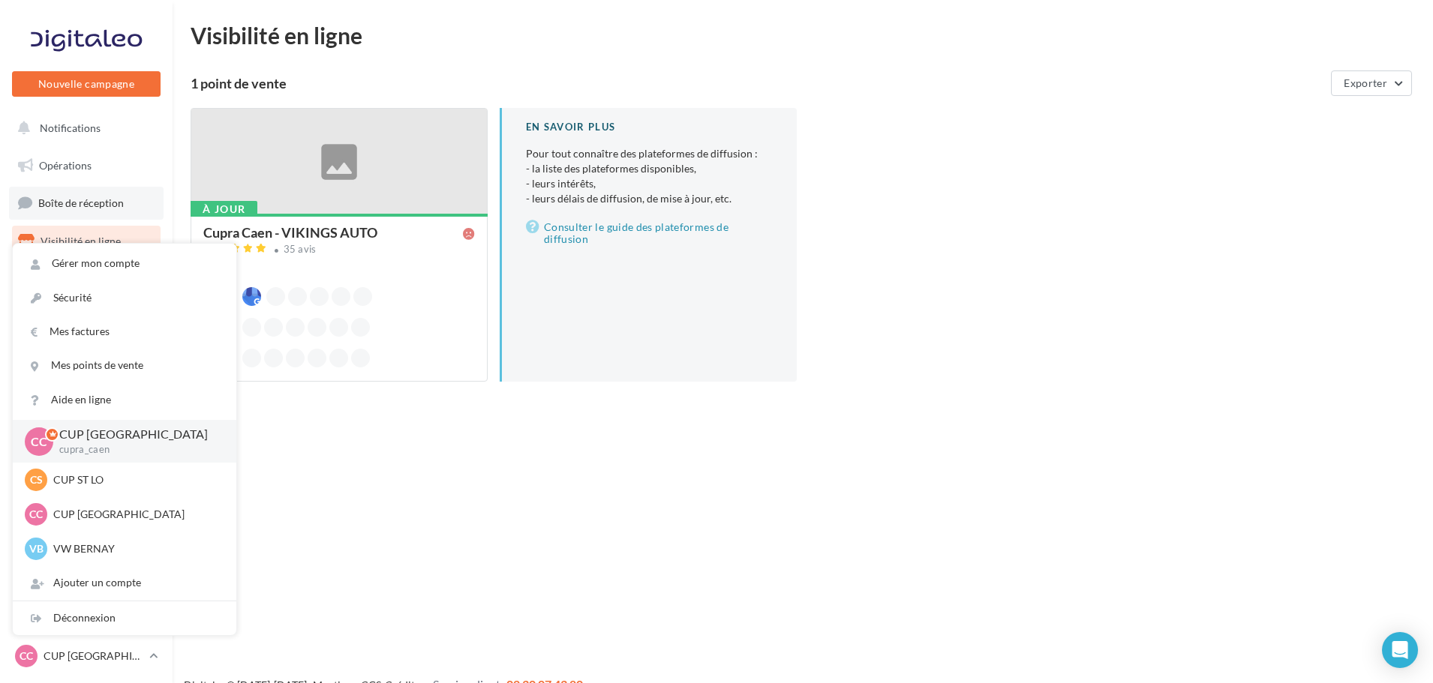 The width and height of the screenshot is (1433, 683). What do you see at coordinates (339, 251) in the screenshot?
I see `a: 35 avis` at bounding box center [339, 251].